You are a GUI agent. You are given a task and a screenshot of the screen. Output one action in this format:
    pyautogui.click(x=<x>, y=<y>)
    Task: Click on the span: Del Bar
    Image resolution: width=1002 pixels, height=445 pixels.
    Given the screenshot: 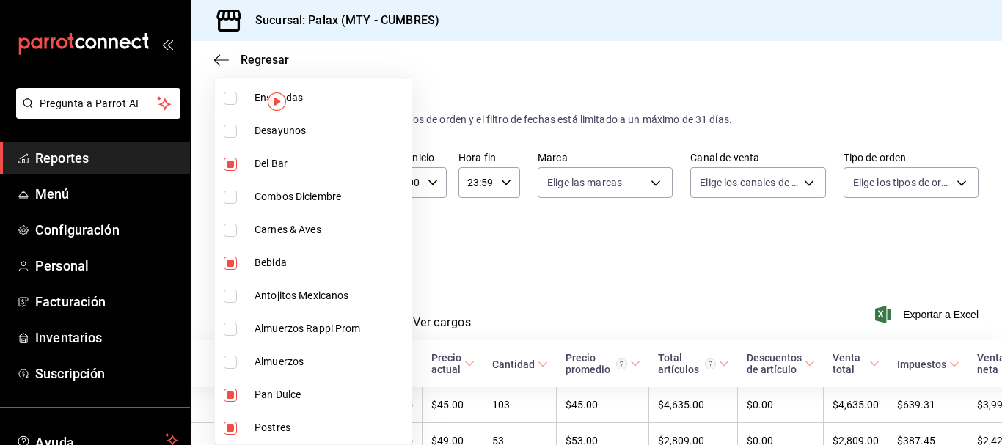 What is the action you would take?
    pyautogui.click(x=330, y=164)
    